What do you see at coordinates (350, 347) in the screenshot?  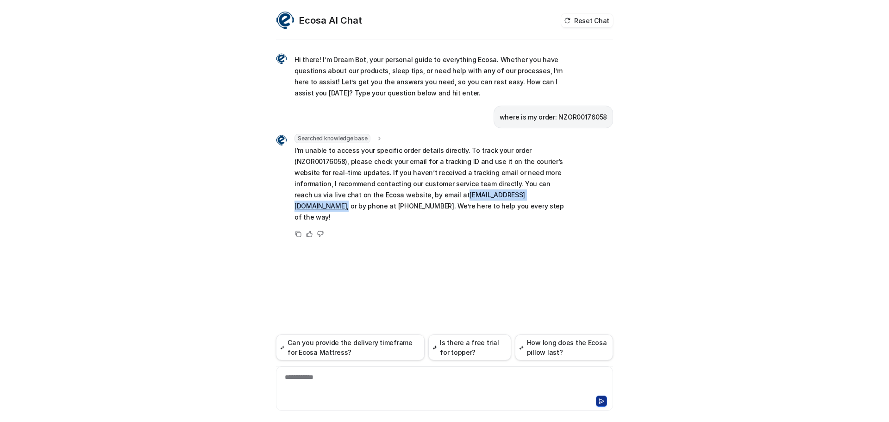 I see `button: Can you provide the delivery timeframe for Ecosa Mattress?` at bounding box center [350, 347].